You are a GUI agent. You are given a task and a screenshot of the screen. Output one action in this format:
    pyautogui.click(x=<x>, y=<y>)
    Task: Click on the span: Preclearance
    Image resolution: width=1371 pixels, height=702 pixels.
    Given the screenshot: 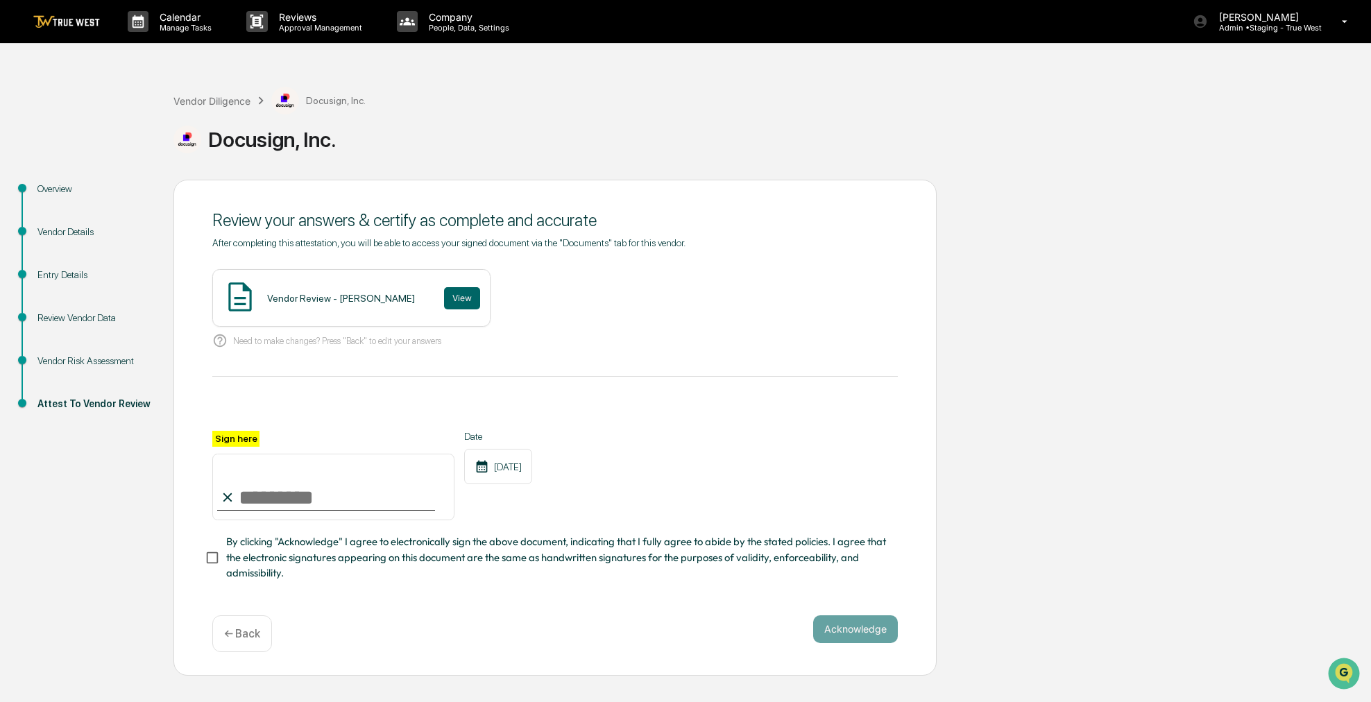 What is the action you would take?
    pyautogui.click(x=58, y=253)
    